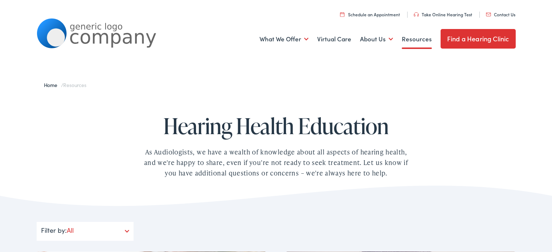  I want to click on a: About Us, so click(377, 39).